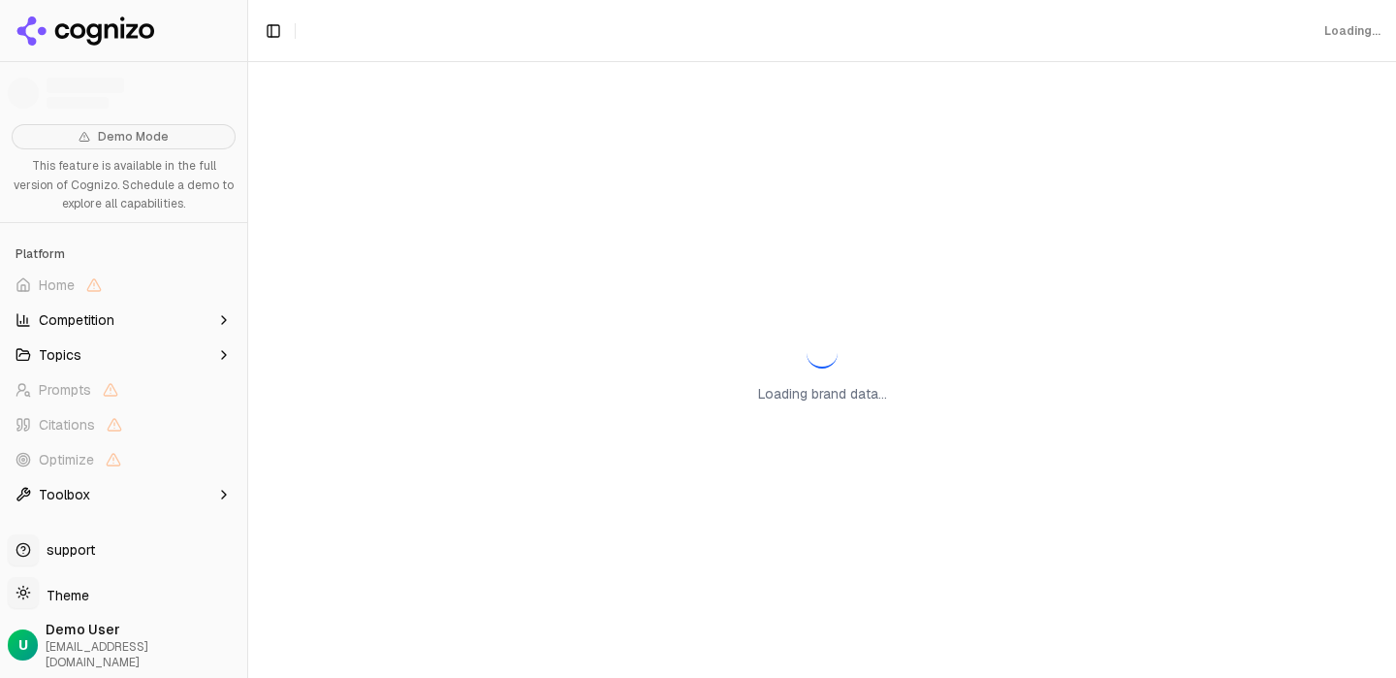  What do you see at coordinates (123, 320) in the screenshot?
I see `button: Competition` at bounding box center [123, 320].